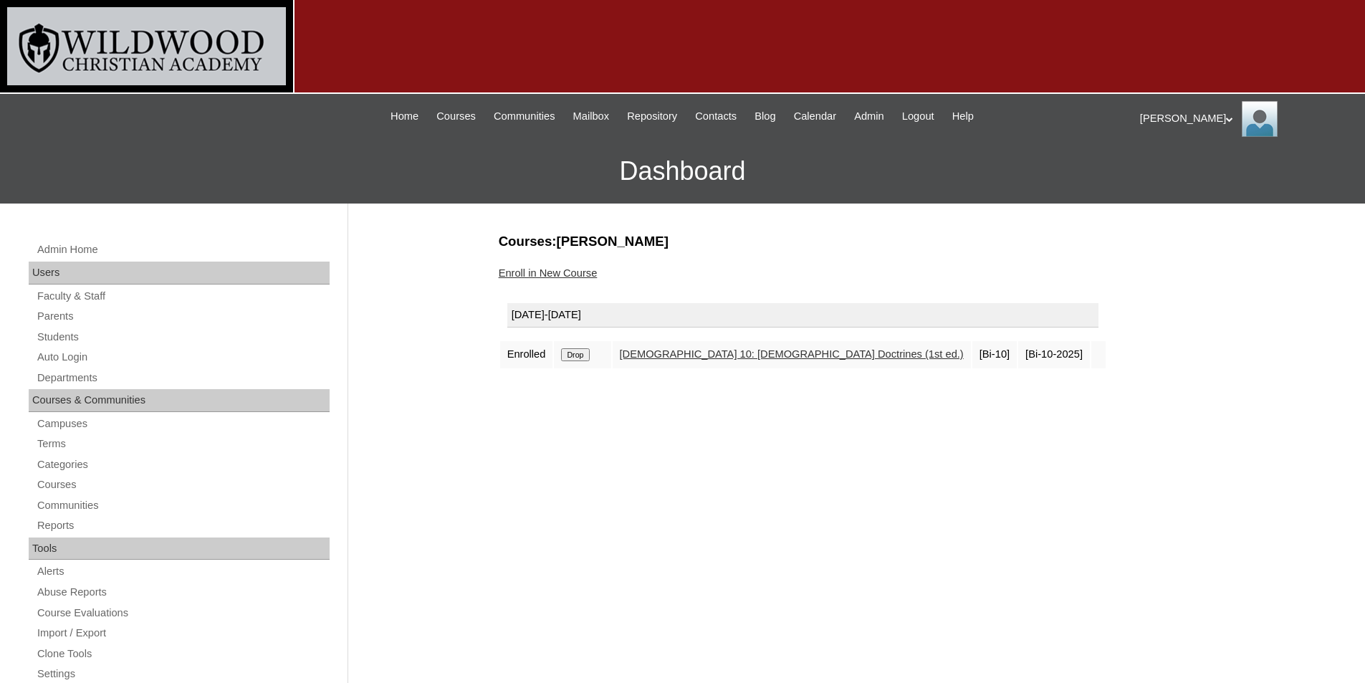 This screenshot has height=683, width=1365. What do you see at coordinates (548, 273) in the screenshot?
I see `a: Enroll in New Course` at bounding box center [548, 273].